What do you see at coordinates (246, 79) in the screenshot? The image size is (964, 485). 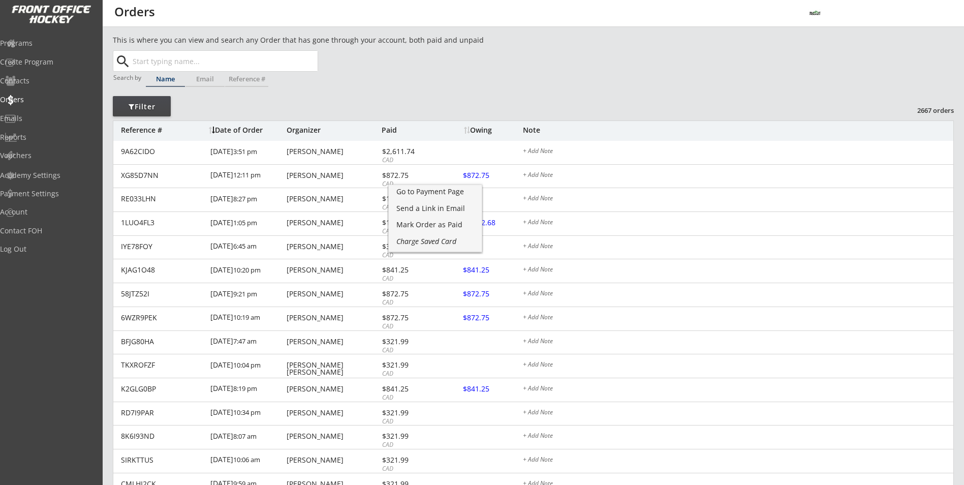 I see `div: Reference #` at bounding box center [246, 79].